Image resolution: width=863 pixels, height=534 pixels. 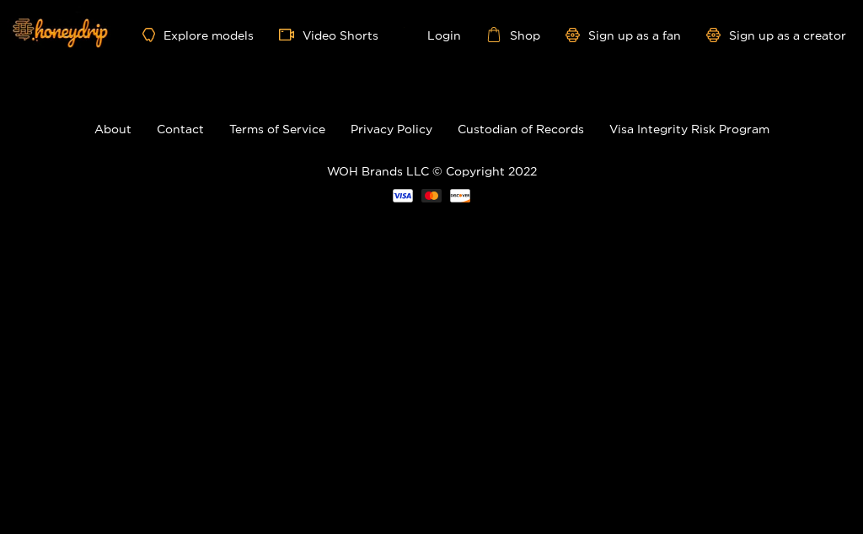 I want to click on a: About, so click(x=113, y=128).